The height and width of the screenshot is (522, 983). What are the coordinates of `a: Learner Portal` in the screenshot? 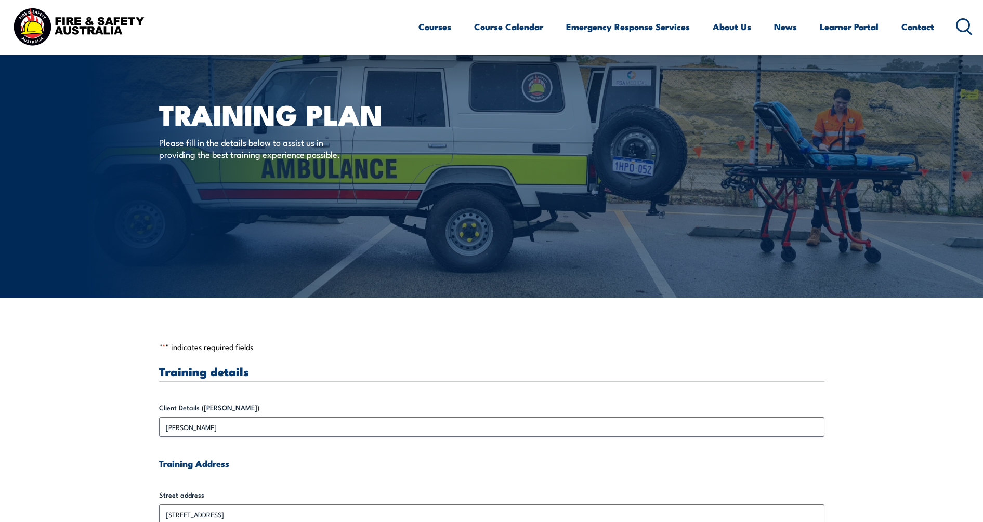 It's located at (849, 27).